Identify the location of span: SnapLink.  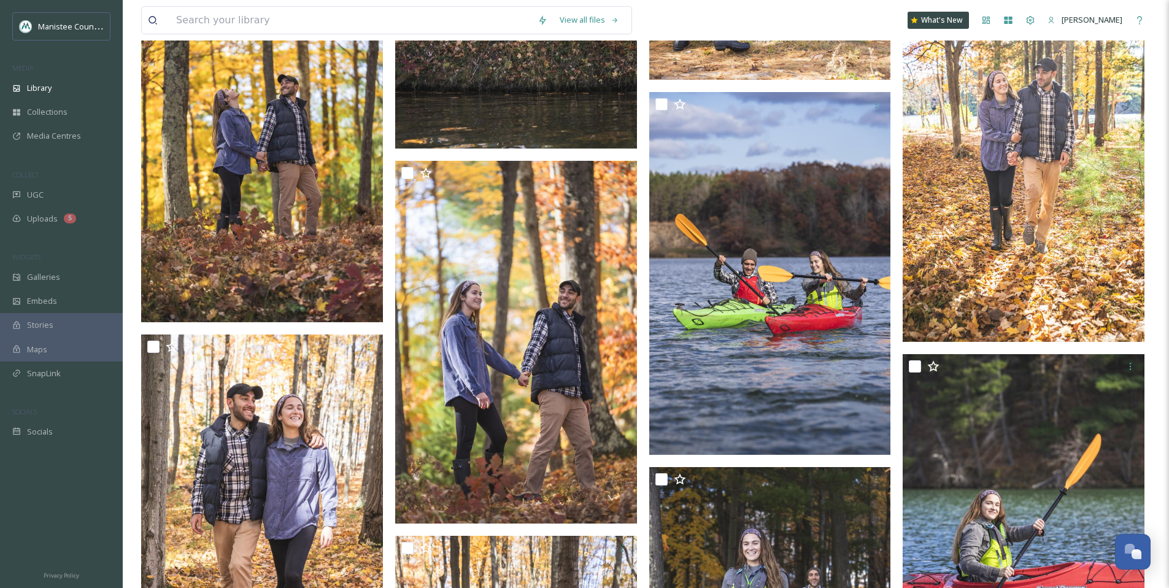
(44, 373).